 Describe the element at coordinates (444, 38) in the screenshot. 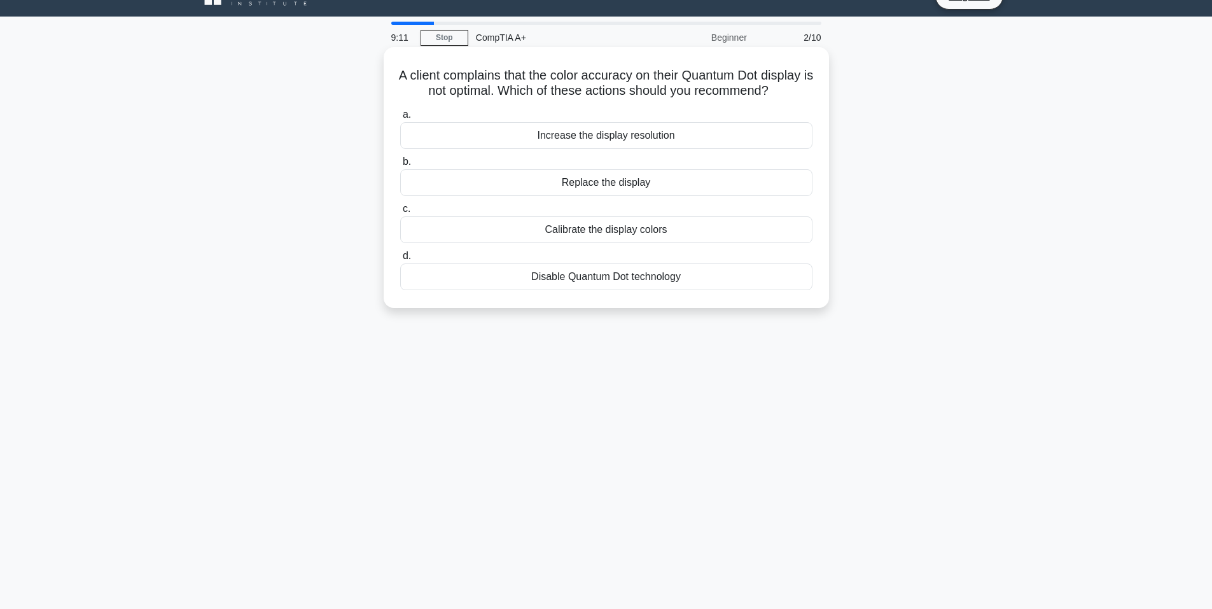

I see `a: Stop` at that location.